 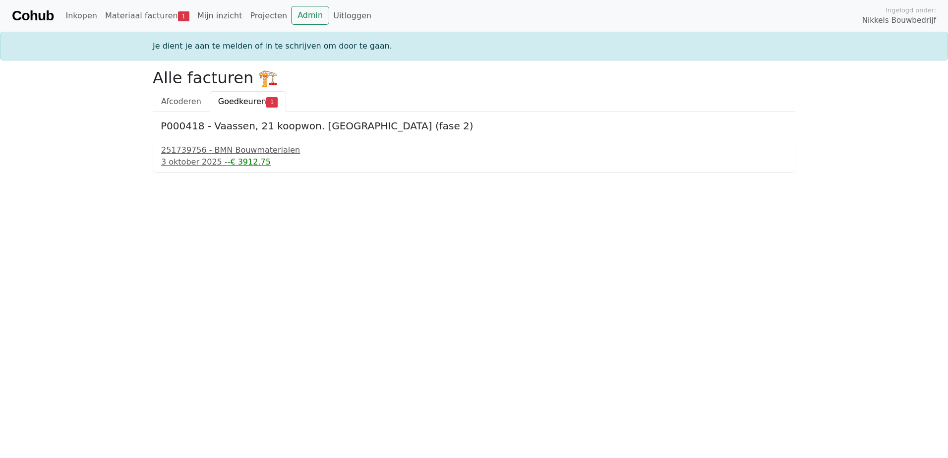 What do you see at coordinates (474, 162) in the screenshot?
I see `div: 3 oktober 2025 -` at bounding box center [474, 162].